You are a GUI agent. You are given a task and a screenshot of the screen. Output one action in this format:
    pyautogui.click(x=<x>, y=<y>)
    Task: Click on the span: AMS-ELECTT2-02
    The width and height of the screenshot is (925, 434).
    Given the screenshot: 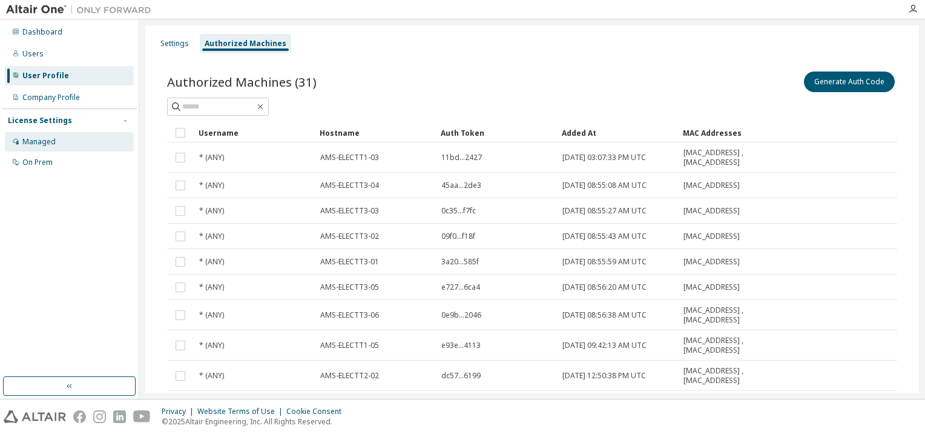 What is the action you would take?
    pyautogui.click(x=349, y=375)
    